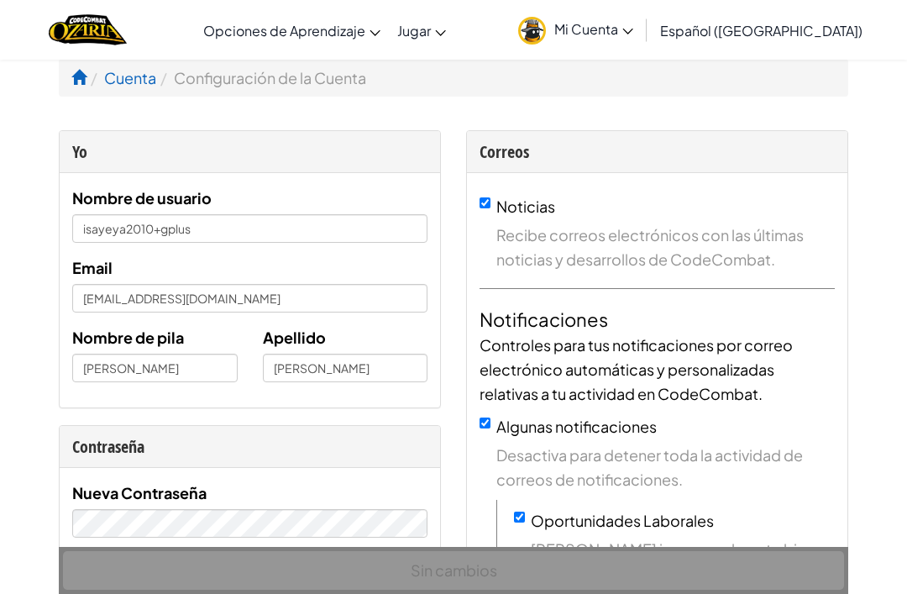 The width and height of the screenshot is (907, 594). What do you see at coordinates (92, 267) in the screenshot?
I see `span: Email` at bounding box center [92, 267].